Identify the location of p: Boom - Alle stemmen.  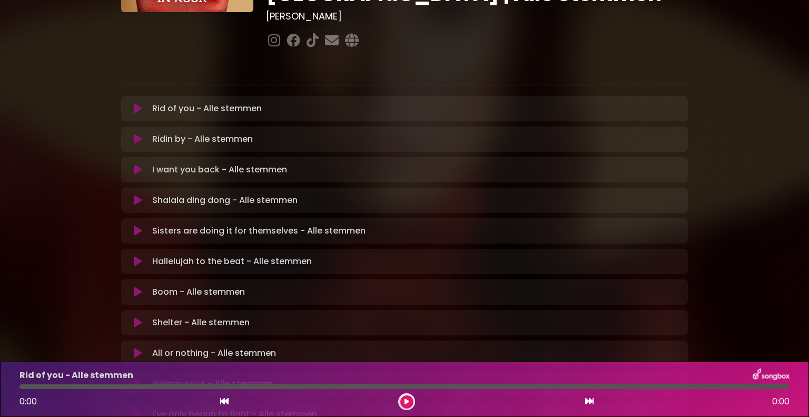
(199, 292).